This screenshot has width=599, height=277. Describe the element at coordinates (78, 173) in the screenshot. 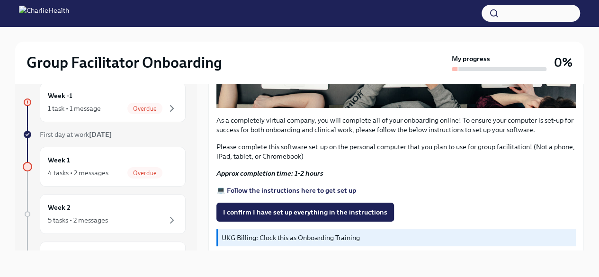

I see `div: 4 tasks • 2 messages` at that location.